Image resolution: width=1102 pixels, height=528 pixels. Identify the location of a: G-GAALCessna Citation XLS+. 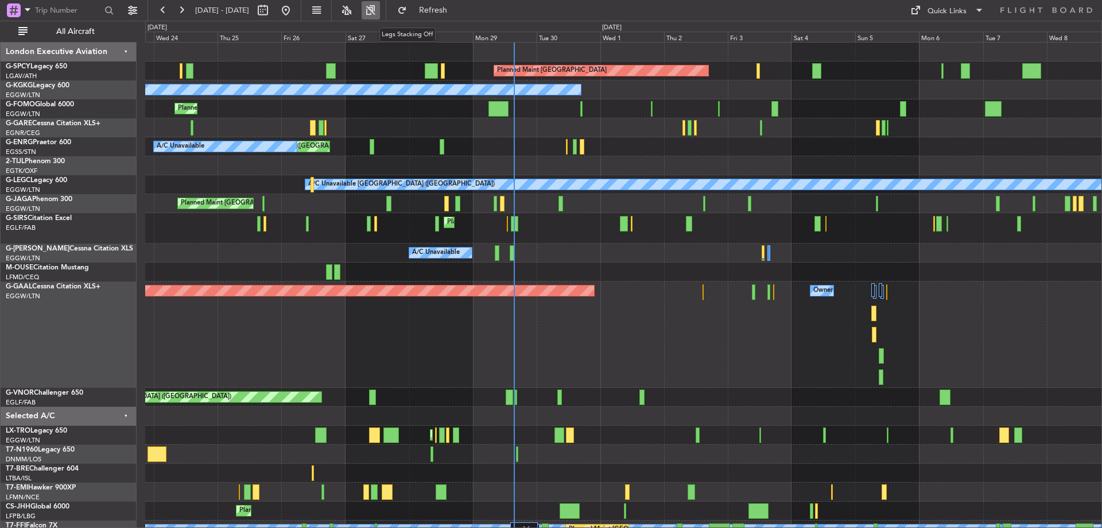
(53, 286).